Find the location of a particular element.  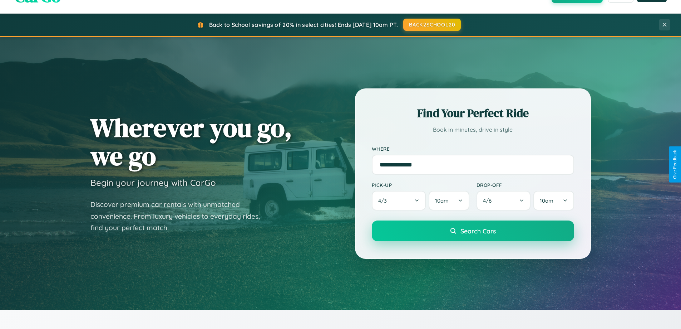

p: Book in minutes, drive in style is located at coordinates (473, 129).